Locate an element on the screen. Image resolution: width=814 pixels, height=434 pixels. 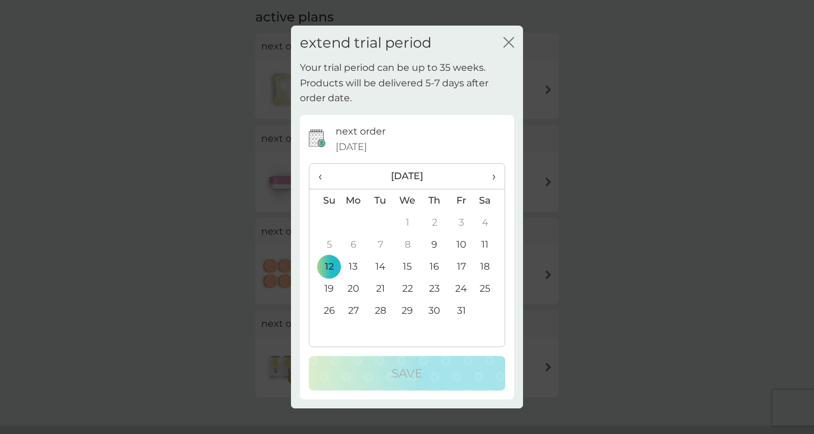
td: 29 is located at coordinates (408, 310).